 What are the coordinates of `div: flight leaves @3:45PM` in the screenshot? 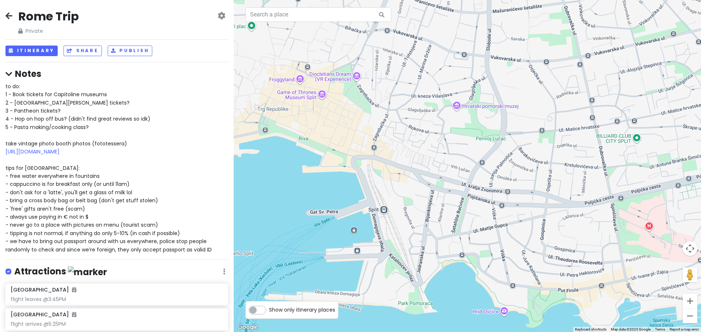 It's located at (116, 300).